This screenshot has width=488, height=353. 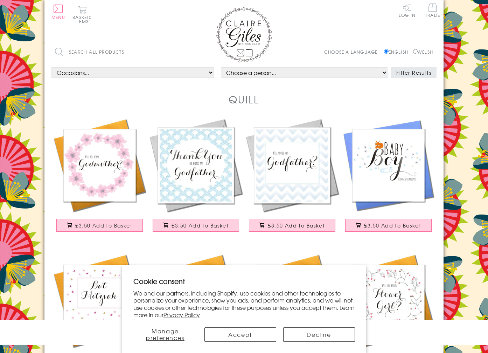 What do you see at coordinates (292, 178) in the screenshot?
I see `a: Religious Occassions Card, Blue Stripes, Will you be my Godfather? £3.50 Add to Basket` at bounding box center [292, 178].